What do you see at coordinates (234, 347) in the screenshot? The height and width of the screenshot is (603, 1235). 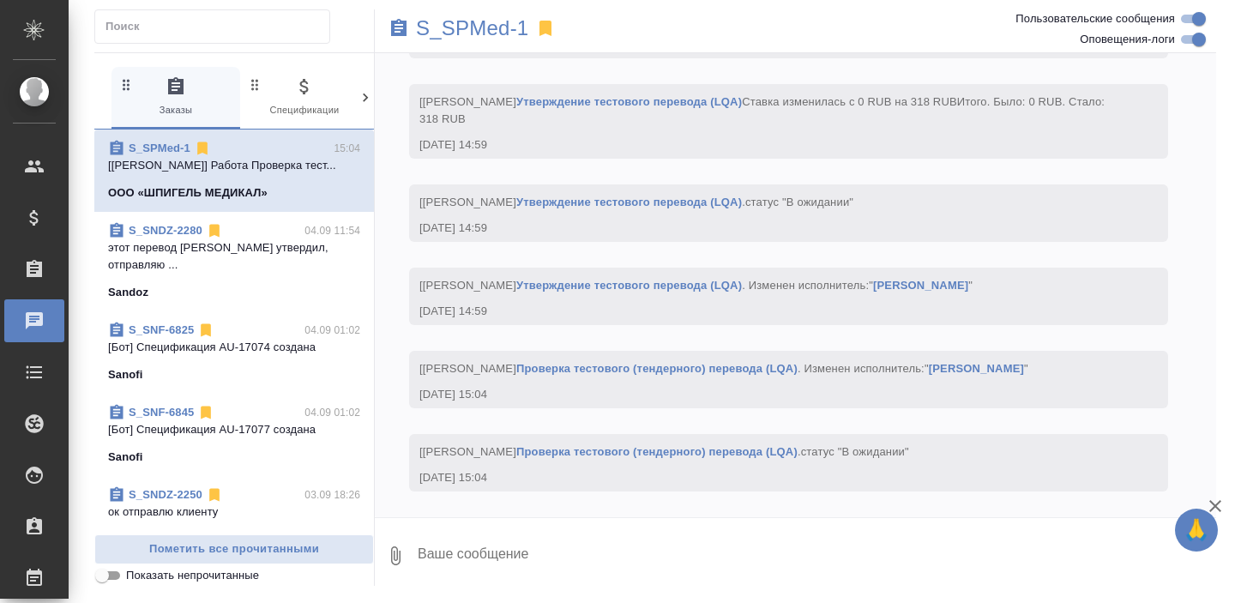 I see `p: [Бот] Спецификация AU-17074 создана` at bounding box center [234, 347].